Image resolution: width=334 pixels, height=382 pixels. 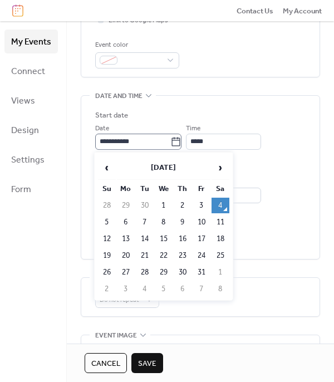 What do you see at coordinates (183, 189) in the screenshot?
I see `th: Th` at bounding box center [183, 189].